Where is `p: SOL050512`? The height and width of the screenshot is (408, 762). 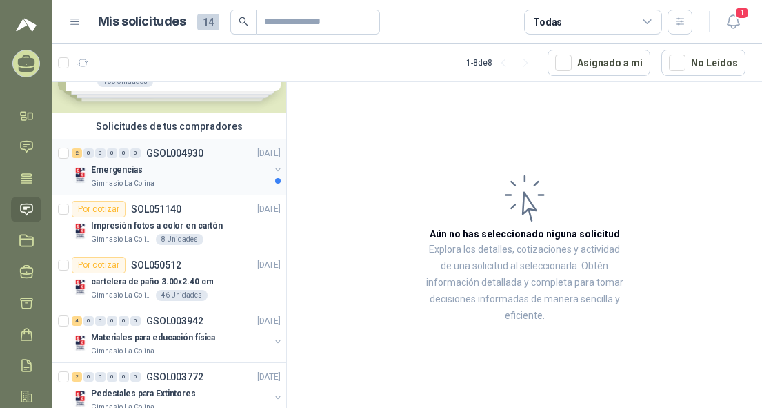
p: SOL050512 is located at coordinates (156, 265).